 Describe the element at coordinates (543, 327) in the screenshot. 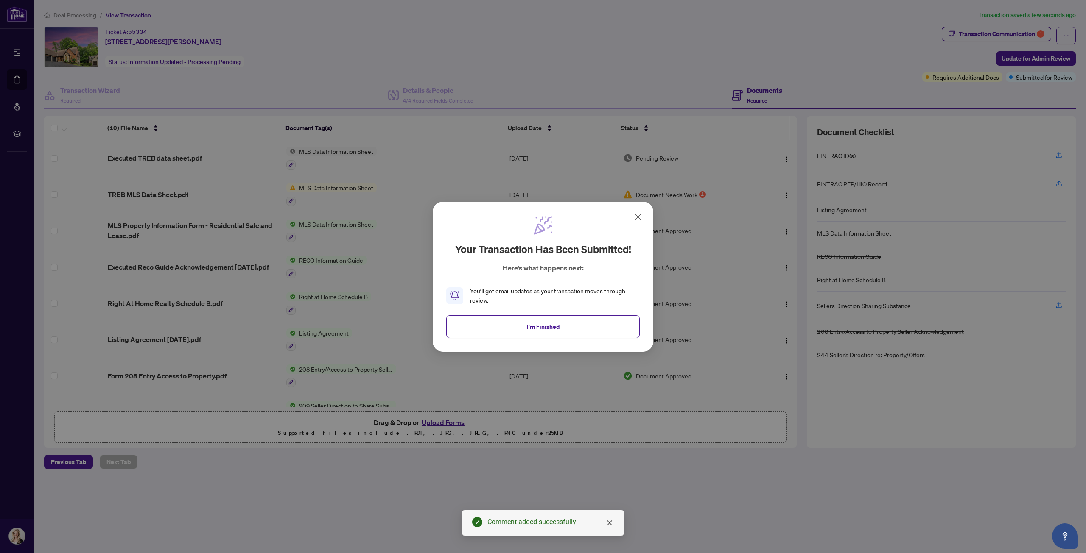

I see `button: I'm Finished` at that location.